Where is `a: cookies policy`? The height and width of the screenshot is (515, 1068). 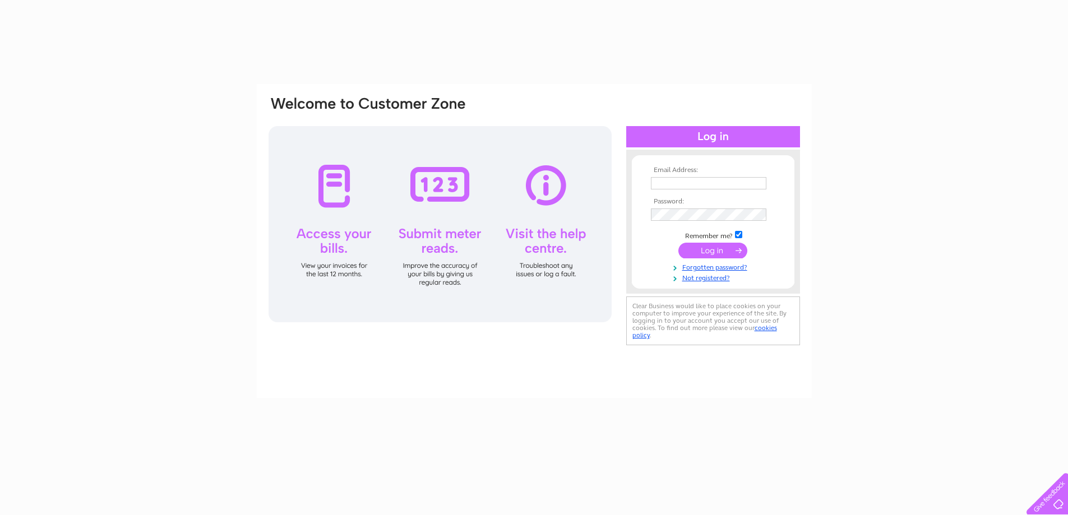
a: cookies policy is located at coordinates (705, 331).